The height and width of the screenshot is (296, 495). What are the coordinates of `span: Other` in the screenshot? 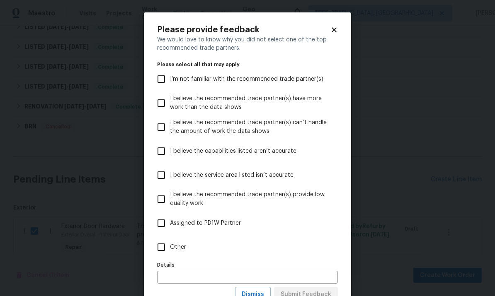 It's located at (178, 247).